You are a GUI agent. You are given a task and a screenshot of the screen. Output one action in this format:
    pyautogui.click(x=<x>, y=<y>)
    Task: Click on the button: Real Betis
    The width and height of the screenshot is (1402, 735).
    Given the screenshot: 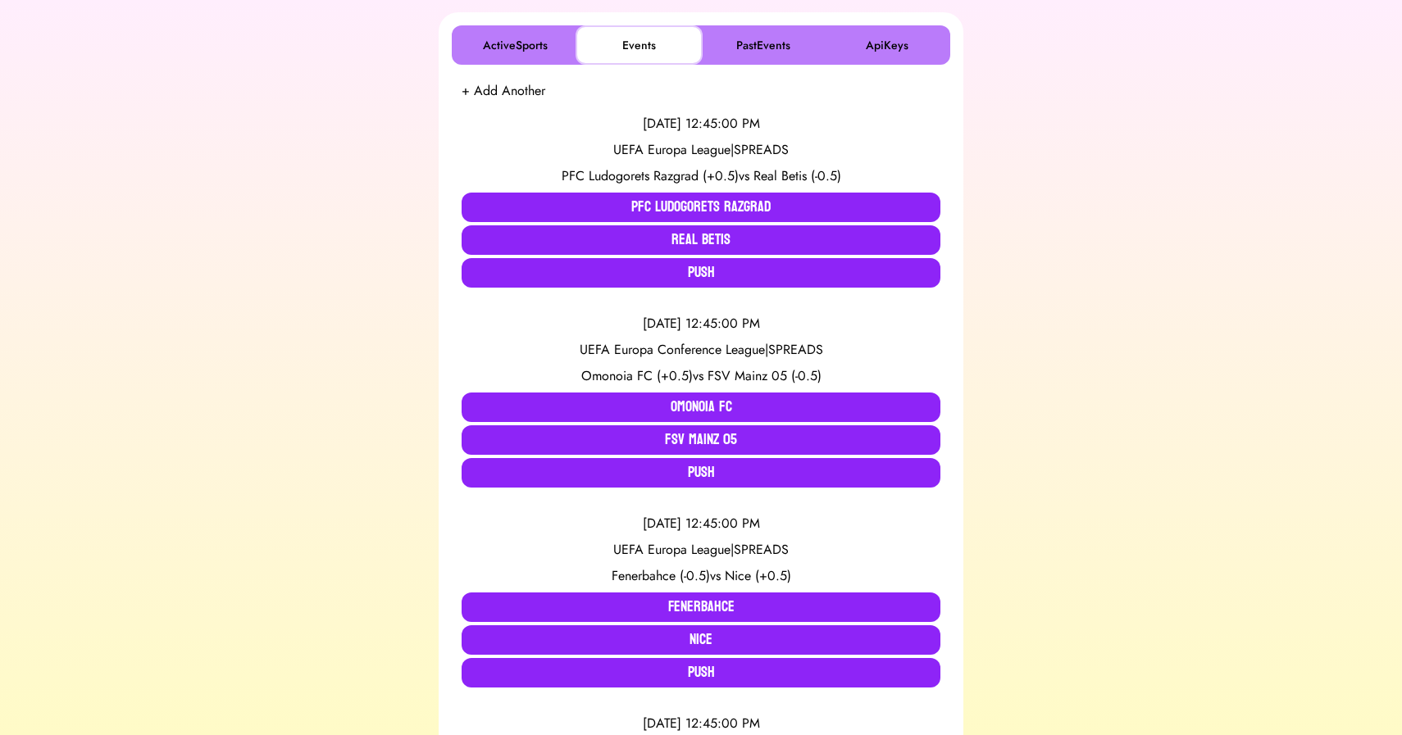 What is the action you would take?
    pyautogui.click(x=701, y=240)
    